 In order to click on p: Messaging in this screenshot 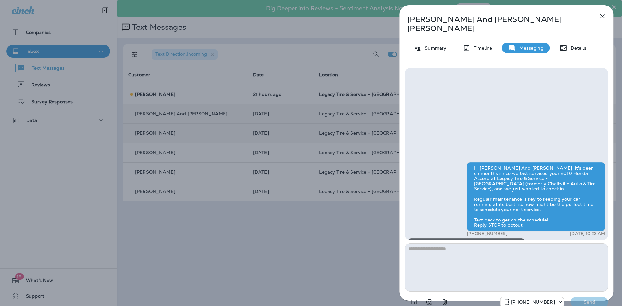, I will do `click(530, 48)`.